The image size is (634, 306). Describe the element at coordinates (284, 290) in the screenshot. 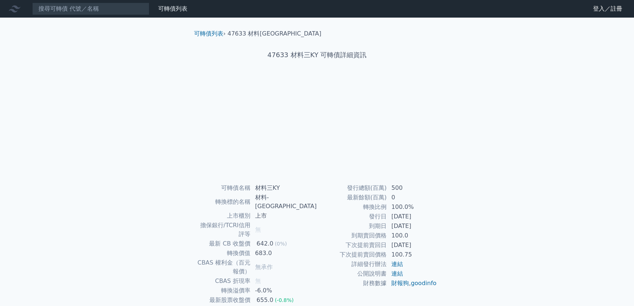

I see `td: -6.0%` at that location.